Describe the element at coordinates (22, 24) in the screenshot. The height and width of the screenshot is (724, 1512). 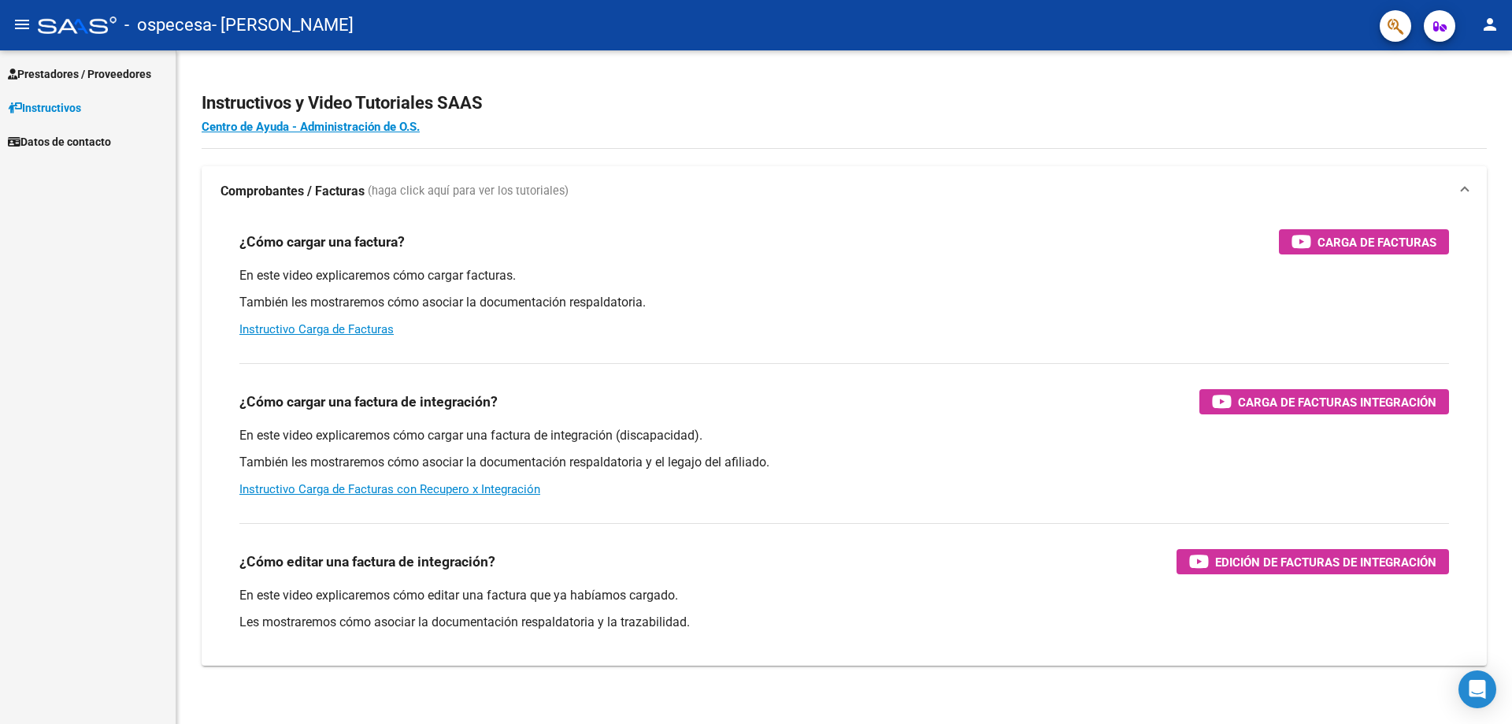
I see `mat-icon: menu` at that location.